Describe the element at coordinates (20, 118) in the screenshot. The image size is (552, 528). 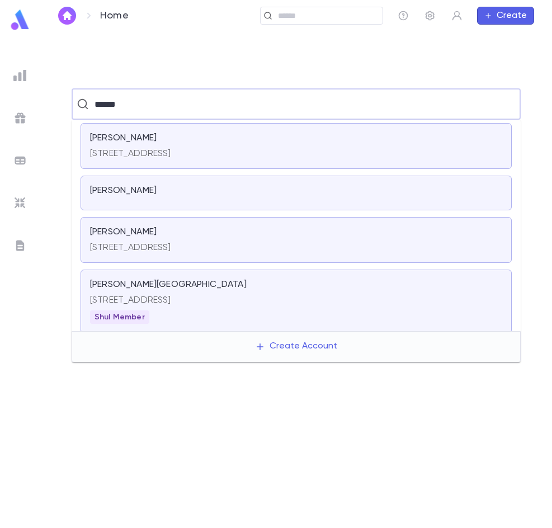
I see `img: campaigns_grey.99e729a5f7ee94e3726e6486bddda8f1.svg` at that location.